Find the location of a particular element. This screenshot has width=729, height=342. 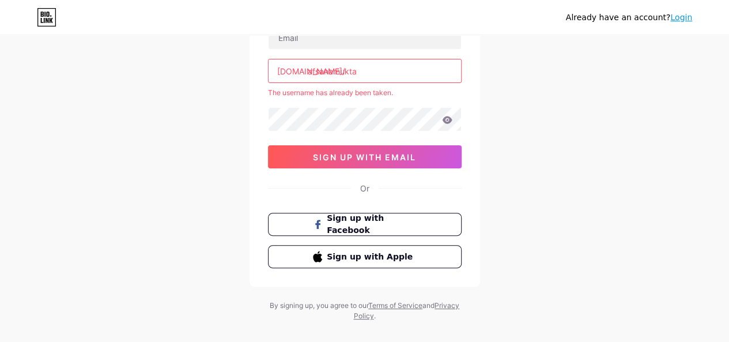

a: Terms of Service is located at coordinates (395, 305).